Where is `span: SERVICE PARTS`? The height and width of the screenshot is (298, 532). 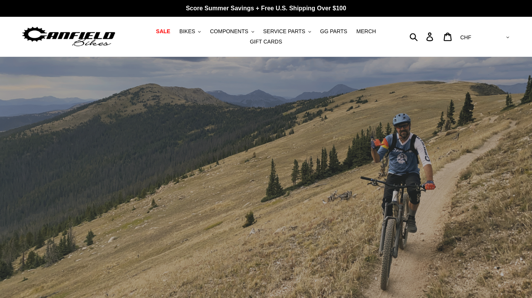
span: SERVICE PARTS is located at coordinates (284, 31).